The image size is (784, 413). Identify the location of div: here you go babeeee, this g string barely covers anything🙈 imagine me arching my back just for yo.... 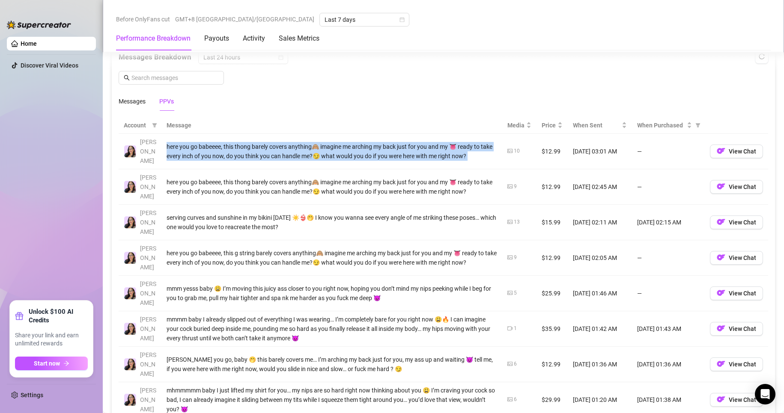
(332, 258).